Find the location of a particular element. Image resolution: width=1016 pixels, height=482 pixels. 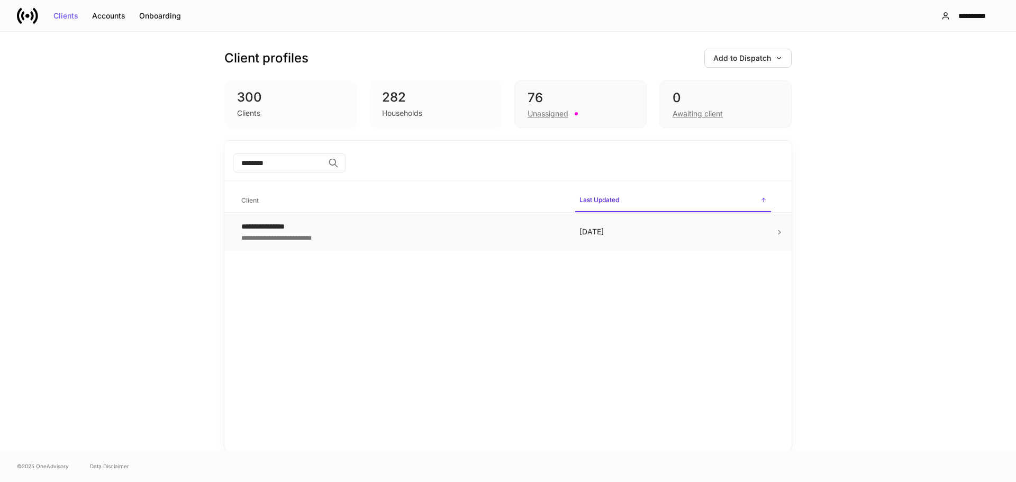

button: Accounts is located at coordinates (108, 16).